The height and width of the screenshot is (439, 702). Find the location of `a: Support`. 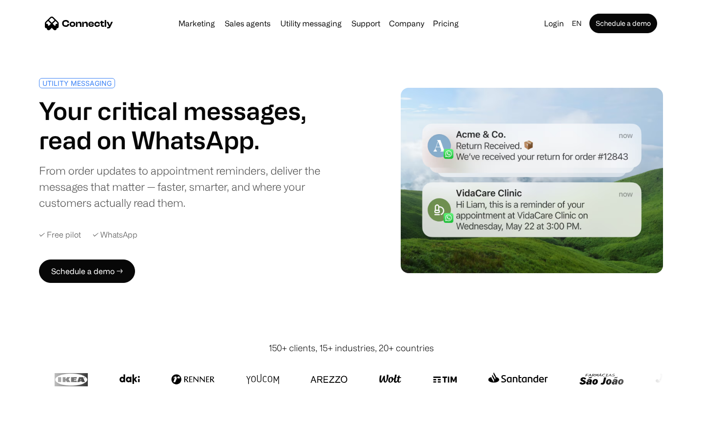

a: Support is located at coordinates (366, 23).